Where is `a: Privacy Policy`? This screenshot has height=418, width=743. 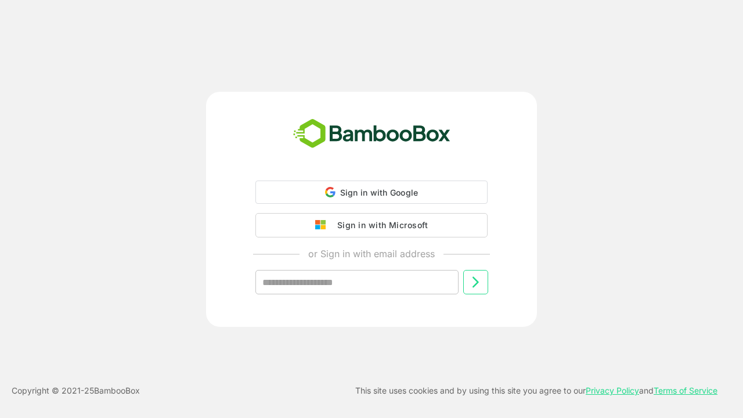 a: Privacy Policy is located at coordinates (612, 390).